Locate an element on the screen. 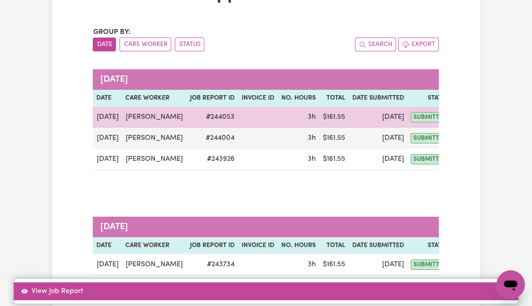 The height and width of the screenshot is (306, 532). td: # 244004 is located at coordinates (212, 138).